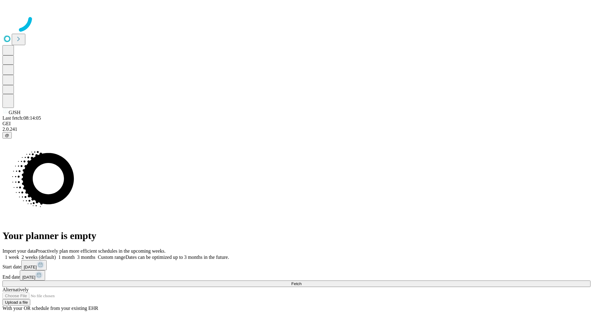  Describe the element at coordinates (66, 257) in the screenshot. I see `span: 1 month` at that location.